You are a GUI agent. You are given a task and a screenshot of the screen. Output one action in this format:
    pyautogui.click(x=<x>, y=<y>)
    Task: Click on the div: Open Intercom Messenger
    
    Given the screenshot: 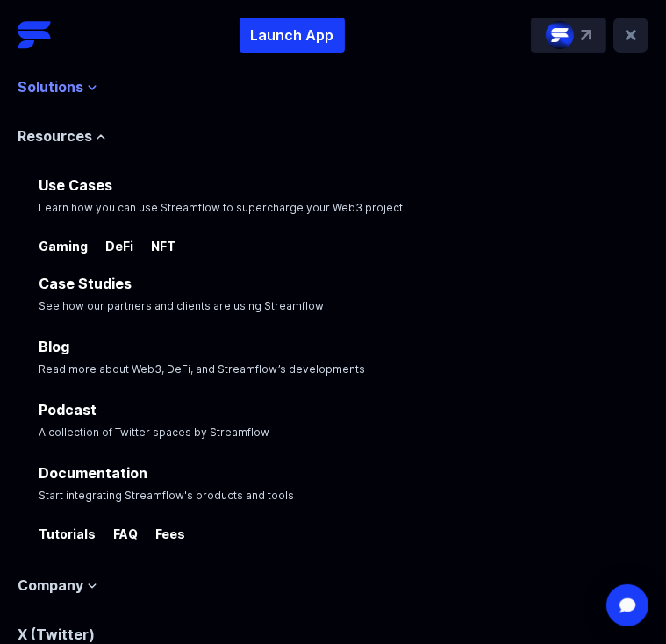 What is the action you would take?
    pyautogui.click(x=627, y=605)
    